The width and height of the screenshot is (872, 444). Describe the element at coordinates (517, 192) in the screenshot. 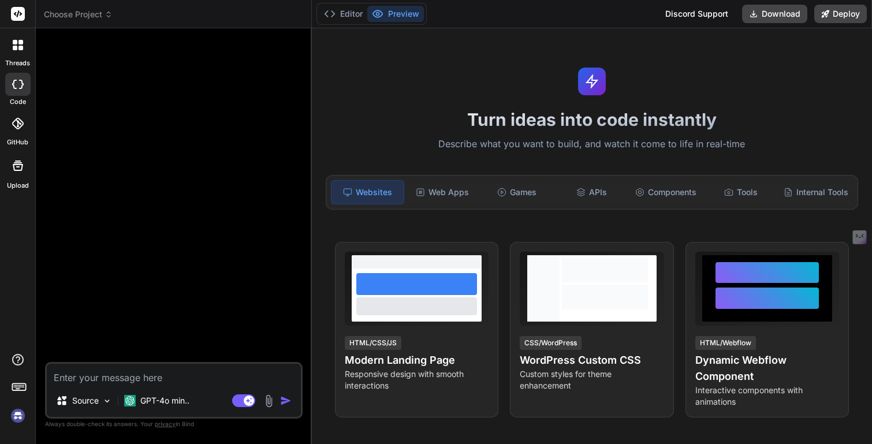

I see `div: Games` at that location.